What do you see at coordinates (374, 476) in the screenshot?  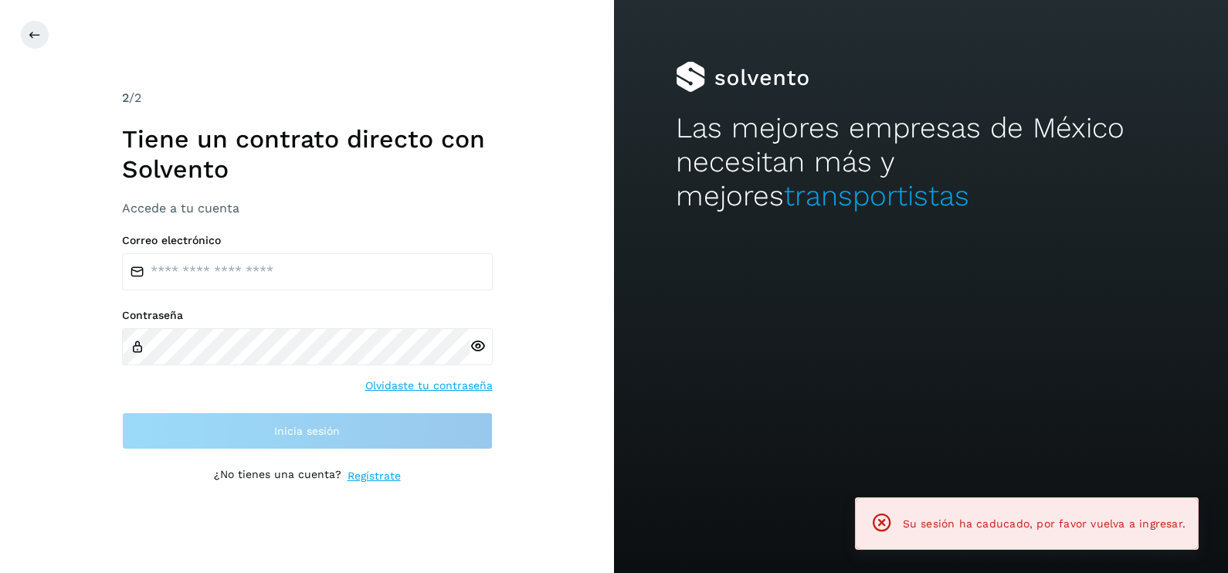 I see `a: Regístrate` at bounding box center [374, 476].